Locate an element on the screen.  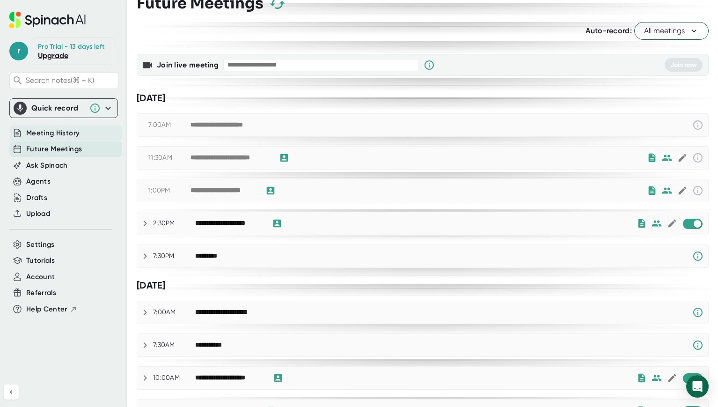
div: 11:30AM is located at coordinates (169, 158).